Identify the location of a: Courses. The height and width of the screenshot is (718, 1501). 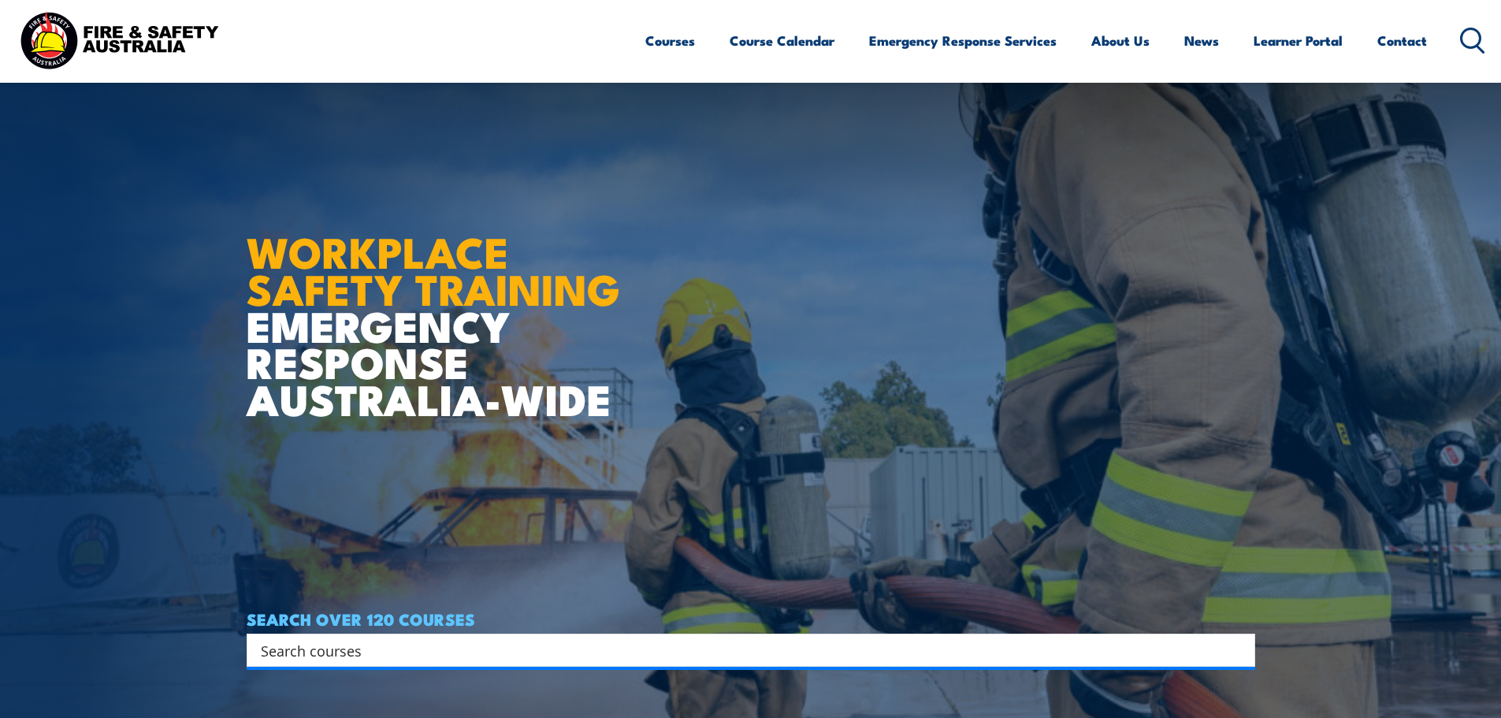
(670, 40).